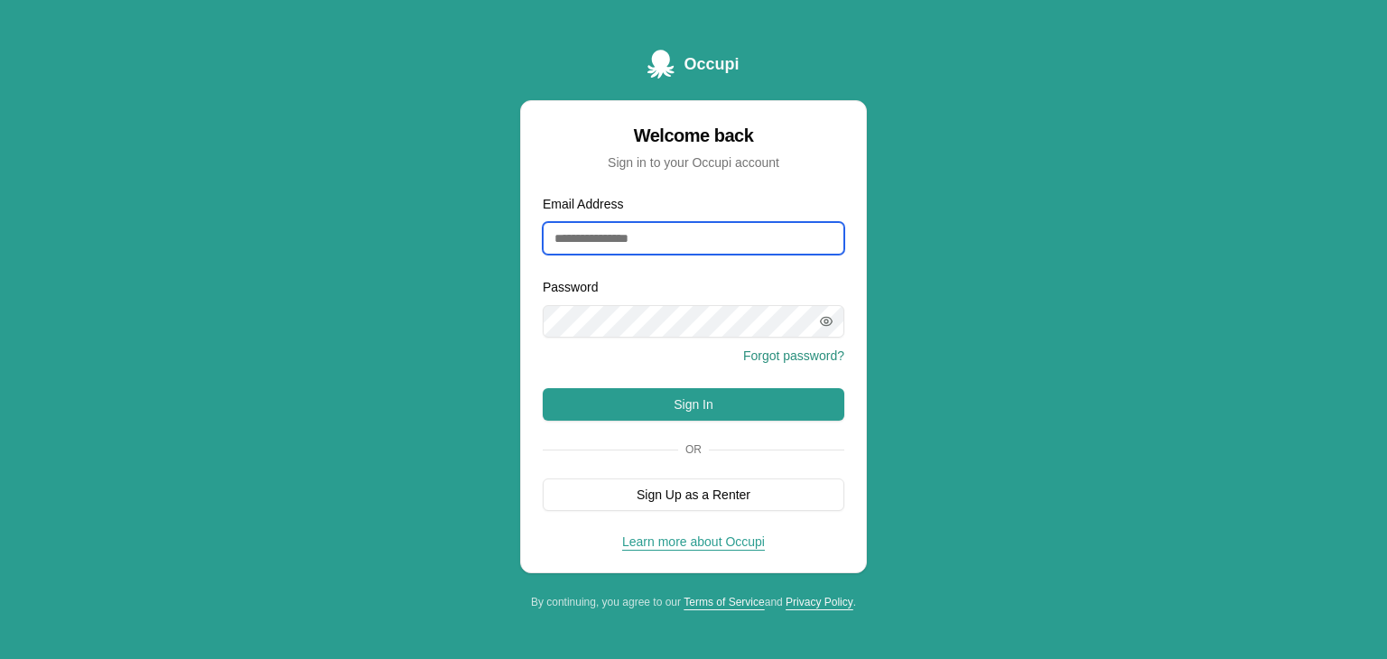 The image size is (1387, 659). I want to click on a: Learn more about Occupi, so click(693, 542).